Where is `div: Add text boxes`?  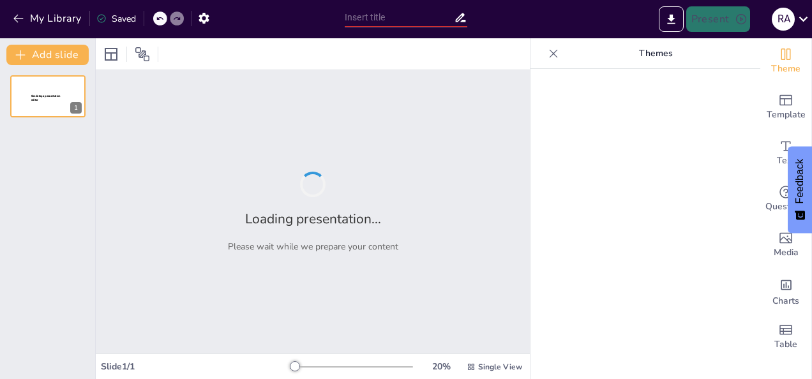 div: Add text boxes is located at coordinates (786, 153).